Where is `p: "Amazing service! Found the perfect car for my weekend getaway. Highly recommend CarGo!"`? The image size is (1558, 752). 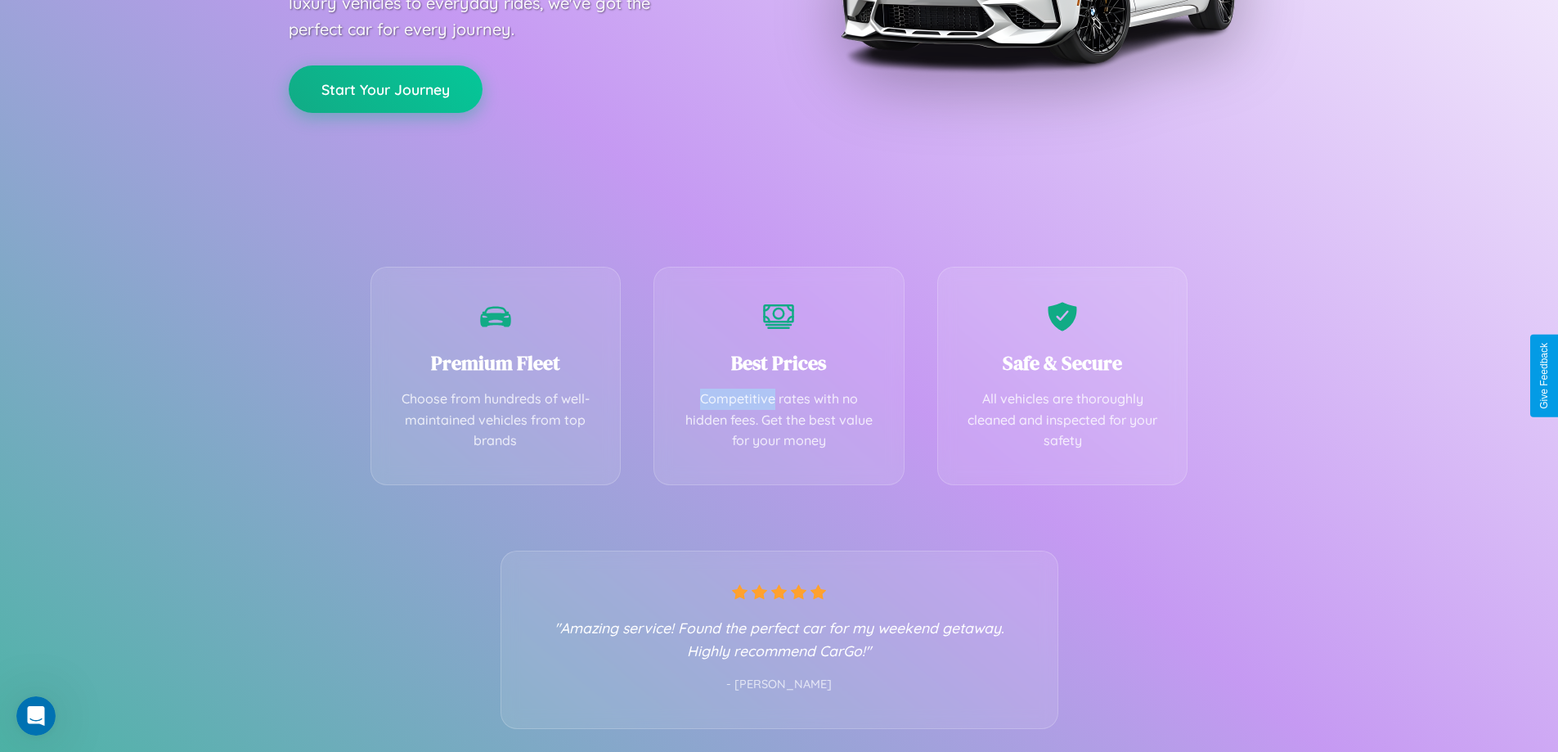 p: "Amazing service! Found the perfect car for my weekend getaway. Highly recommend CarGo!" is located at coordinates (779, 639).